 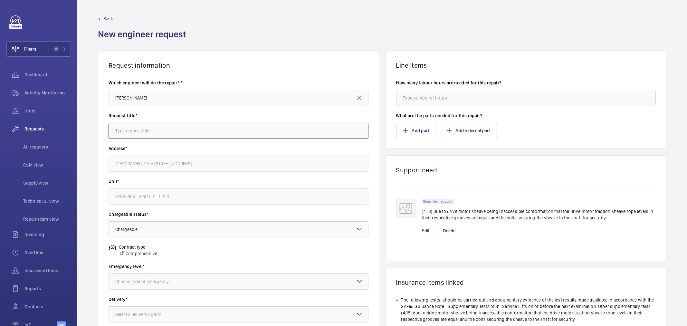 What do you see at coordinates (47, 183) in the screenshot?
I see `span: Supply view` at bounding box center [47, 183].